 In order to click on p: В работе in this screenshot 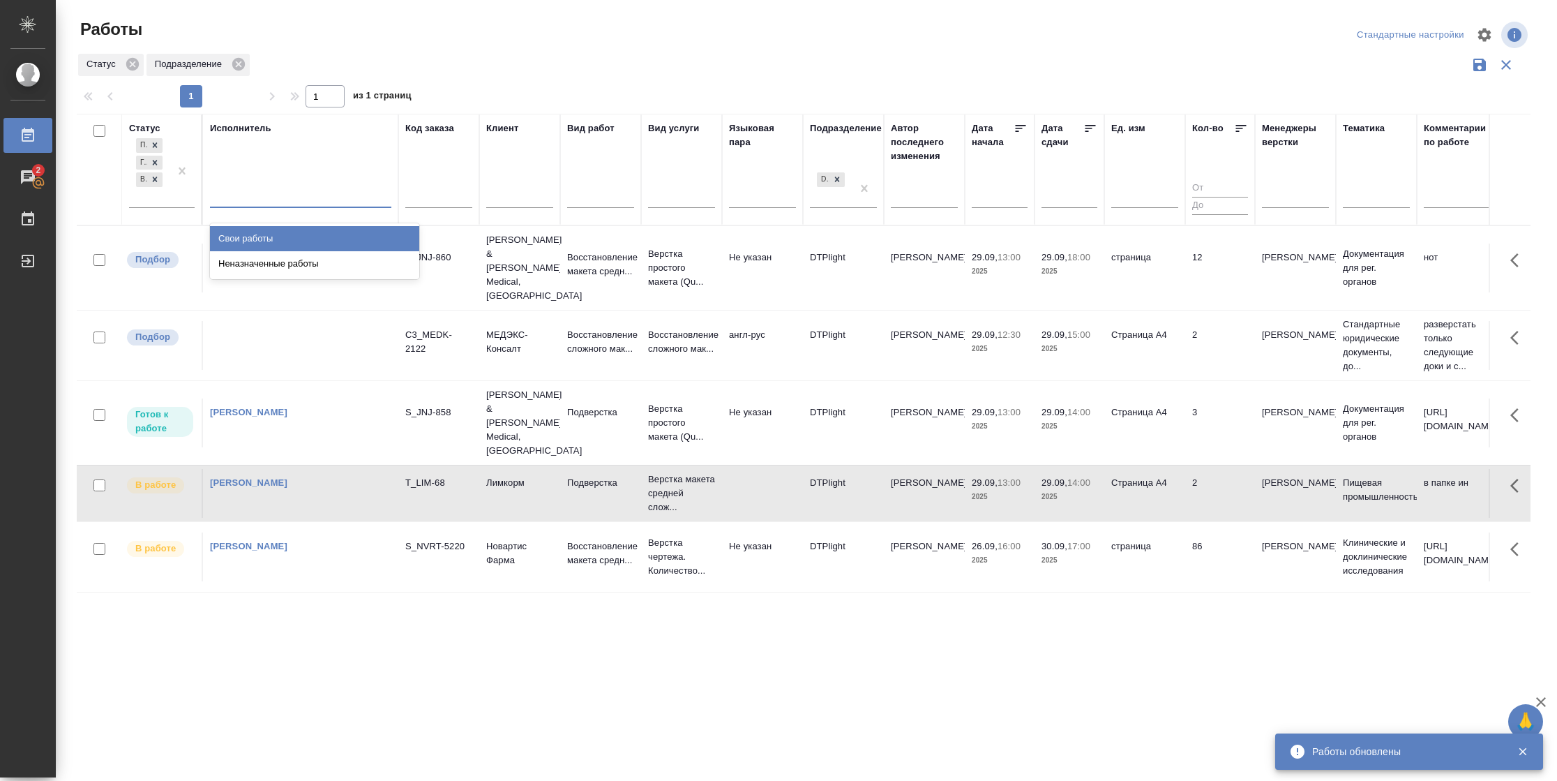, I will do `click(156, 485)`.